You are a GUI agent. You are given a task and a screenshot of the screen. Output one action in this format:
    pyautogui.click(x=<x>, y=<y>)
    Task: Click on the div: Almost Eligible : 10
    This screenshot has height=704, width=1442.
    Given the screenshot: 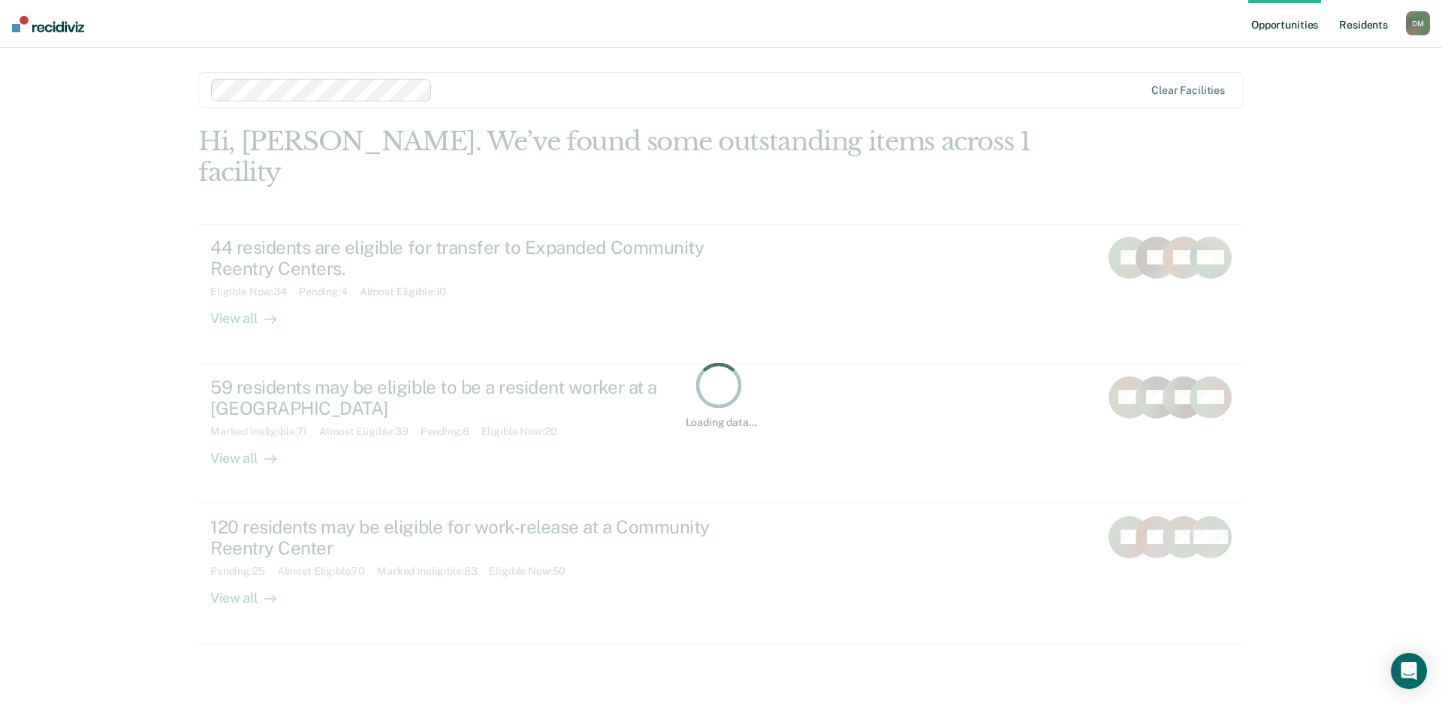 What is the action you would take?
    pyautogui.click(x=409, y=291)
    